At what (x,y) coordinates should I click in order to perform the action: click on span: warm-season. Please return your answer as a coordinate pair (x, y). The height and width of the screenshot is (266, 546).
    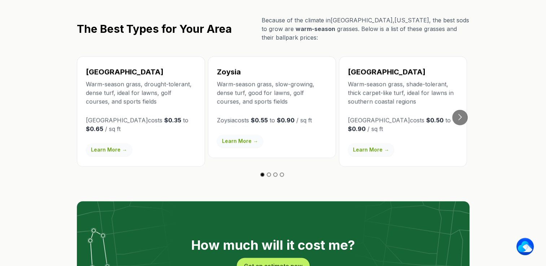
    Looking at the image, I should click on (315, 29).